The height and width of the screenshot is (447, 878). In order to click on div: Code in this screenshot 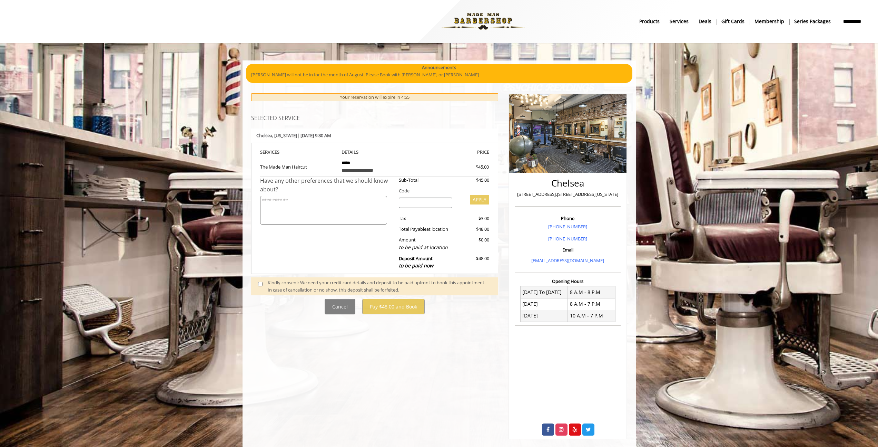, I will do `click(441, 191)`.